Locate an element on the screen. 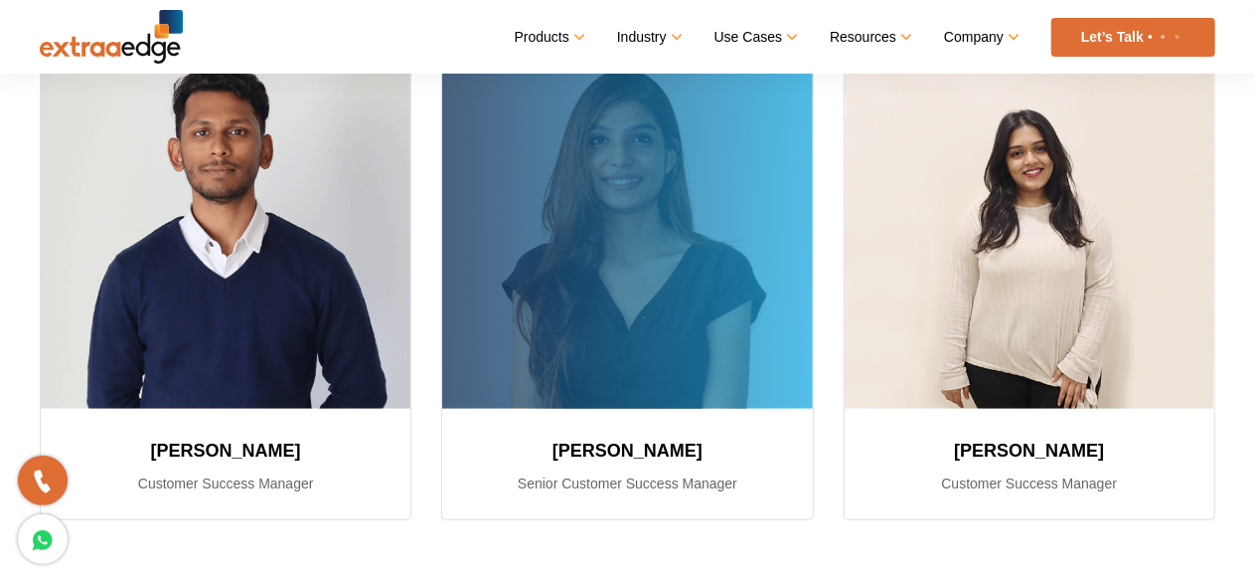 The width and height of the screenshot is (1255, 582). a: Products is located at coordinates (549, 37).